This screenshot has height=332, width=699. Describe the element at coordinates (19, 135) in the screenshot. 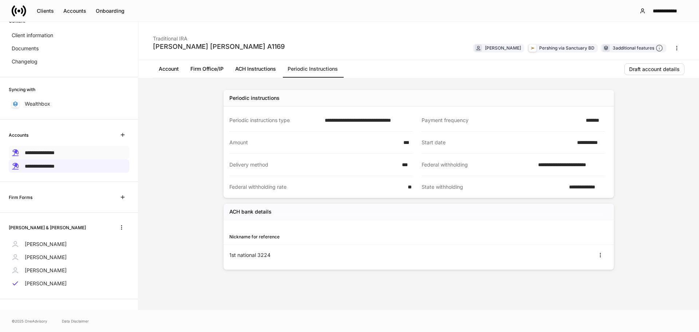

I see `h6: Accounts` at that location.